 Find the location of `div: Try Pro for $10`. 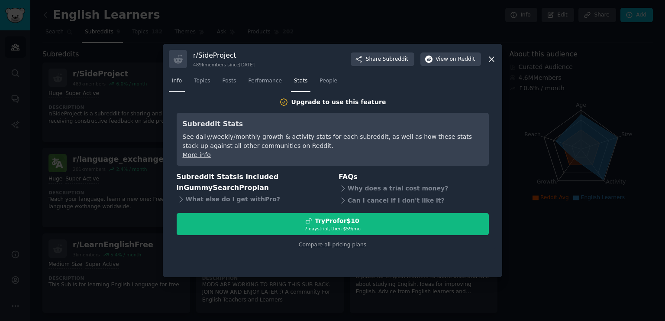

div: Try Pro for $10 is located at coordinates (337, 220).